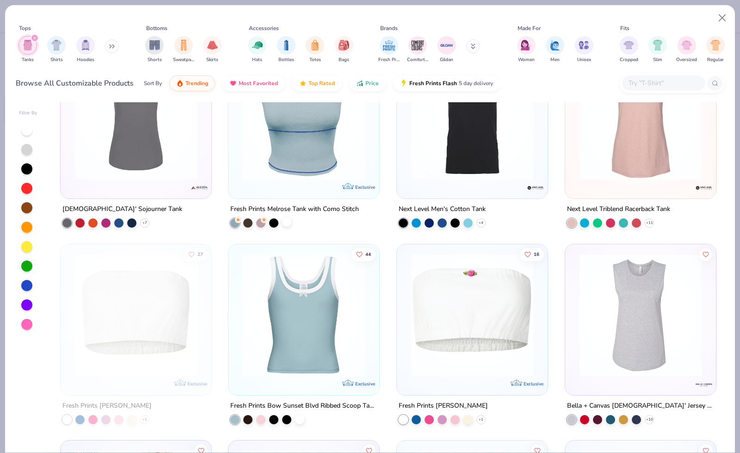  Describe the element at coordinates (529, 28) in the screenshot. I see `div: Made For` at that location.